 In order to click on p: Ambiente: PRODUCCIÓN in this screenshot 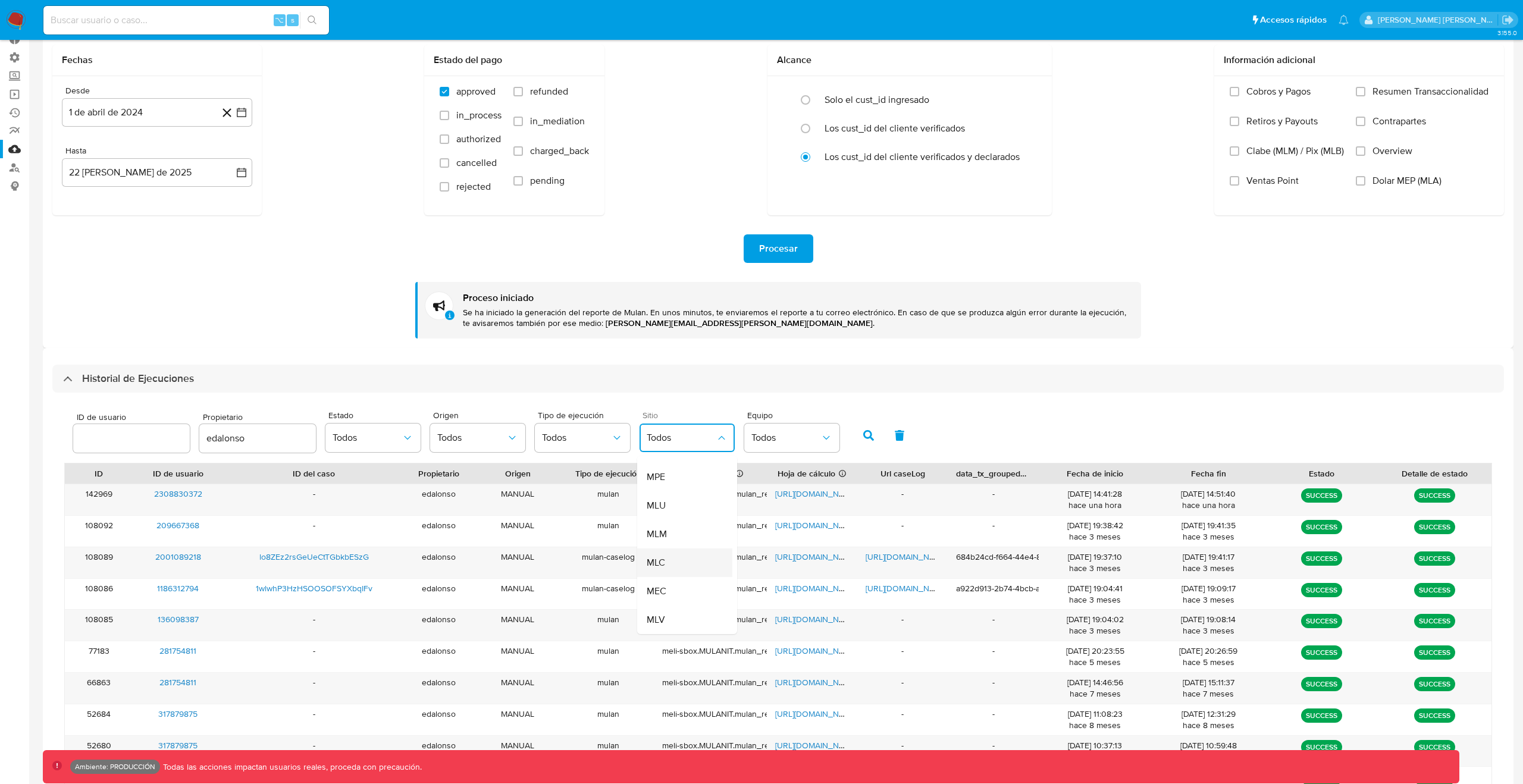, I will do `click(115, 767)`.